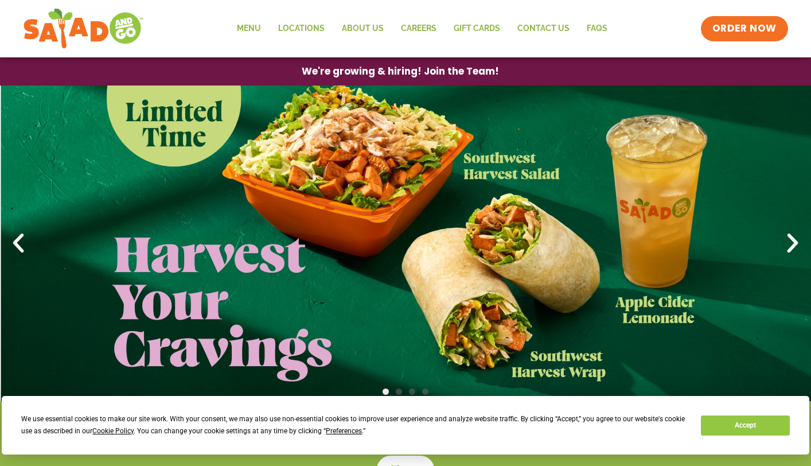 The height and width of the screenshot is (466, 811). Describe the element at coordinates (301, 29) in the screenshot. I see `a: Locations` at that location.